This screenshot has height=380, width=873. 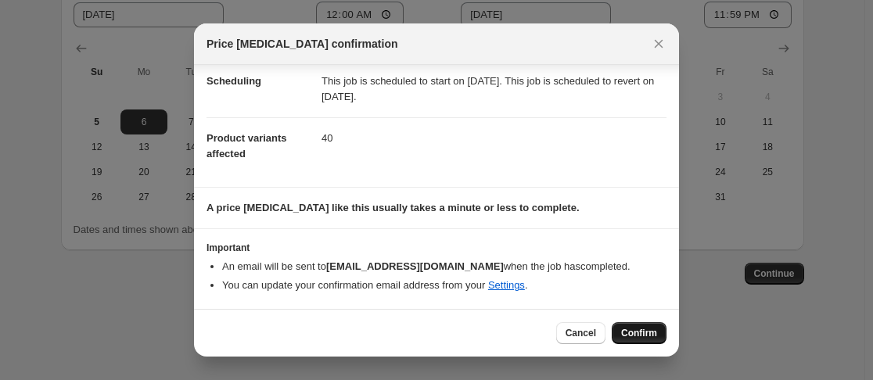 What do you see at coordinates (234, 81) in the screenshot?
I see `span: Scheduling` at bounding box center [234, 81].